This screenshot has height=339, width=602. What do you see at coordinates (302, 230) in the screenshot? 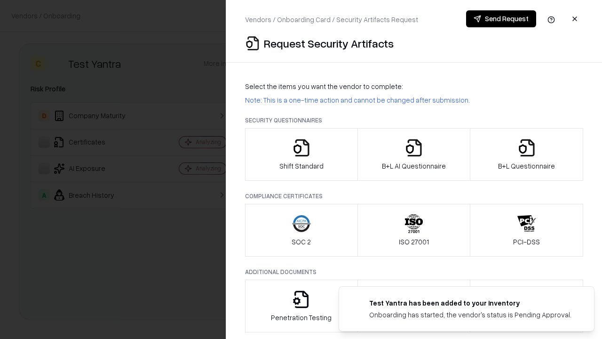
I see `button: SOC 2` at bounding box center [302, 230].